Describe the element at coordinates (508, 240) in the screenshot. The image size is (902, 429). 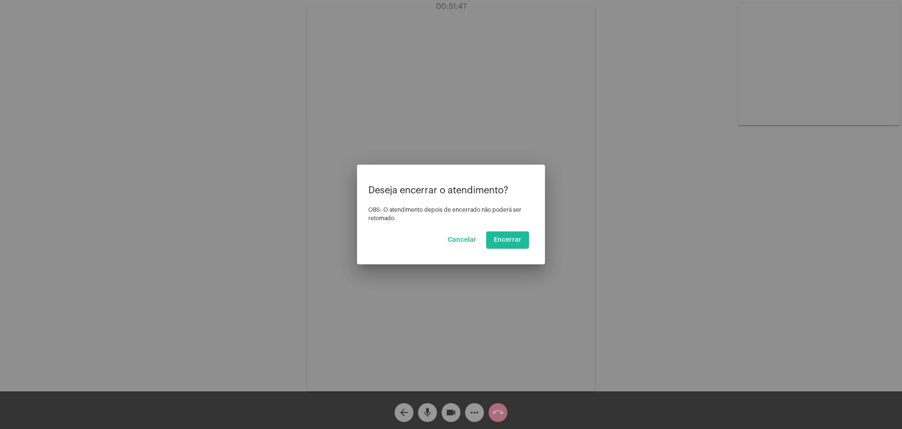
I see `button: Encerrar` at that location.